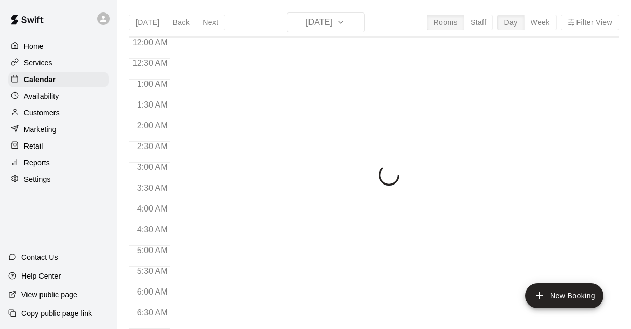 Image resolution: width=631 pixels, height=329 pixels. What do you see at coordinates (39, 257) in the screenshot?
I see `p: Contact Us` at bounding box center [39, 257].